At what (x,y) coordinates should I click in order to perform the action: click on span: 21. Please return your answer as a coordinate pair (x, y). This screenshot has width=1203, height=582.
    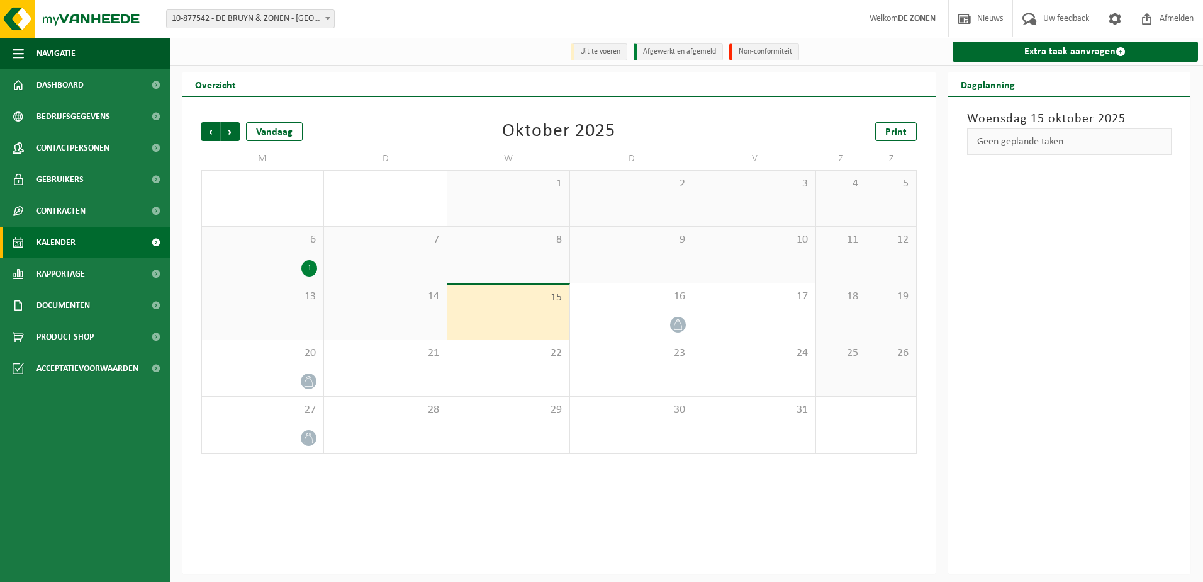
    Looking at the image, I should click on (385, 353).